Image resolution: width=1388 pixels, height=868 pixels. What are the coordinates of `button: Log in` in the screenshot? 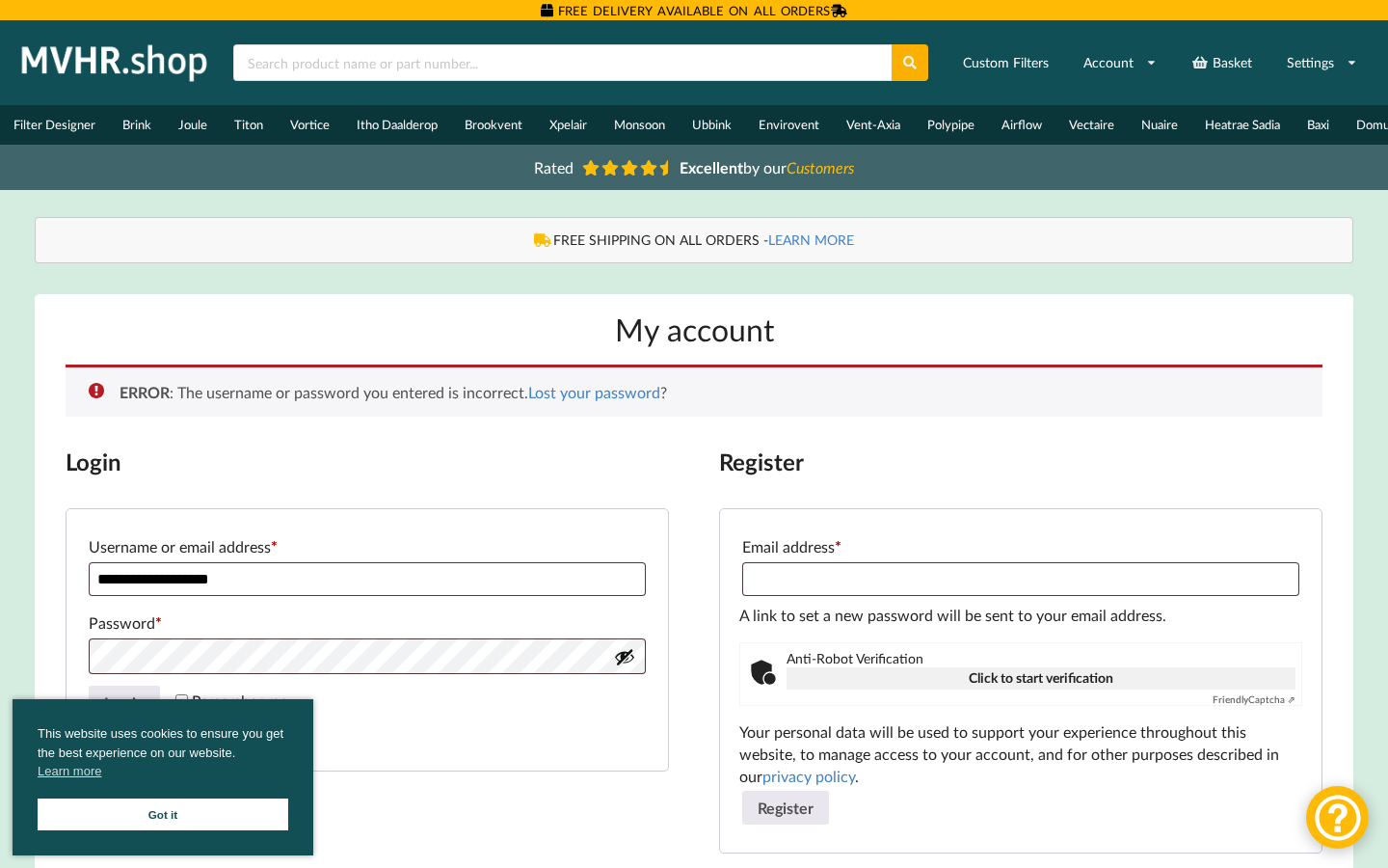 It's located at (124, 703).